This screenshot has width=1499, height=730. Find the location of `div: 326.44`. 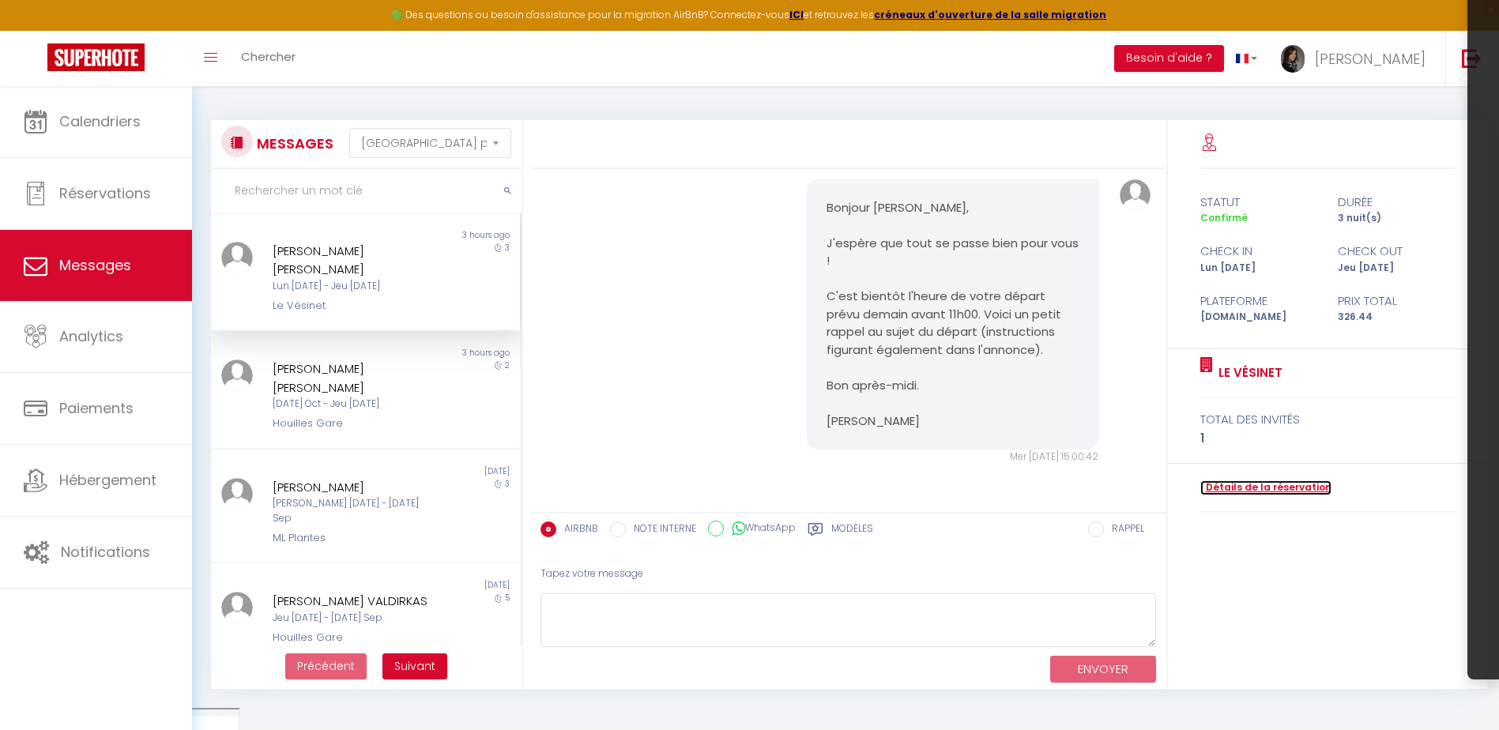

div: 326.44 is located at coordinates (1396, 317).